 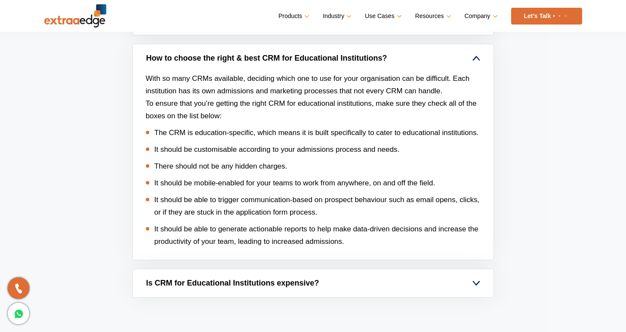 I want to click on li: There should not be any hidden charges., so click(x=313, y=166).